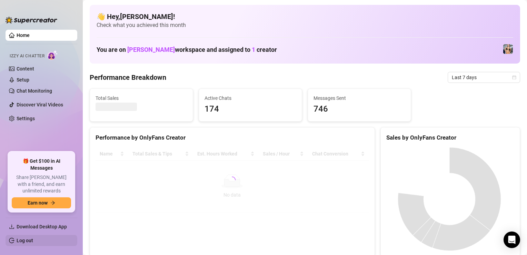 The height and width of the screenshot is (255, 527). Describe the element at coordinates (25, 69) in the screenshot. I see `a: Content` at that location.